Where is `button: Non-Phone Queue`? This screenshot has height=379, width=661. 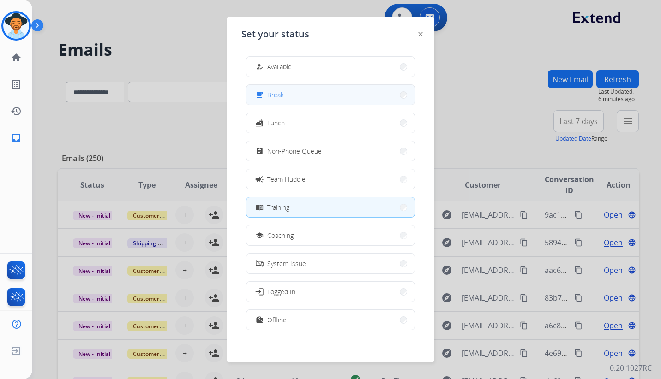 button: Non-Phone Queue is located at coordinates (330, 151).